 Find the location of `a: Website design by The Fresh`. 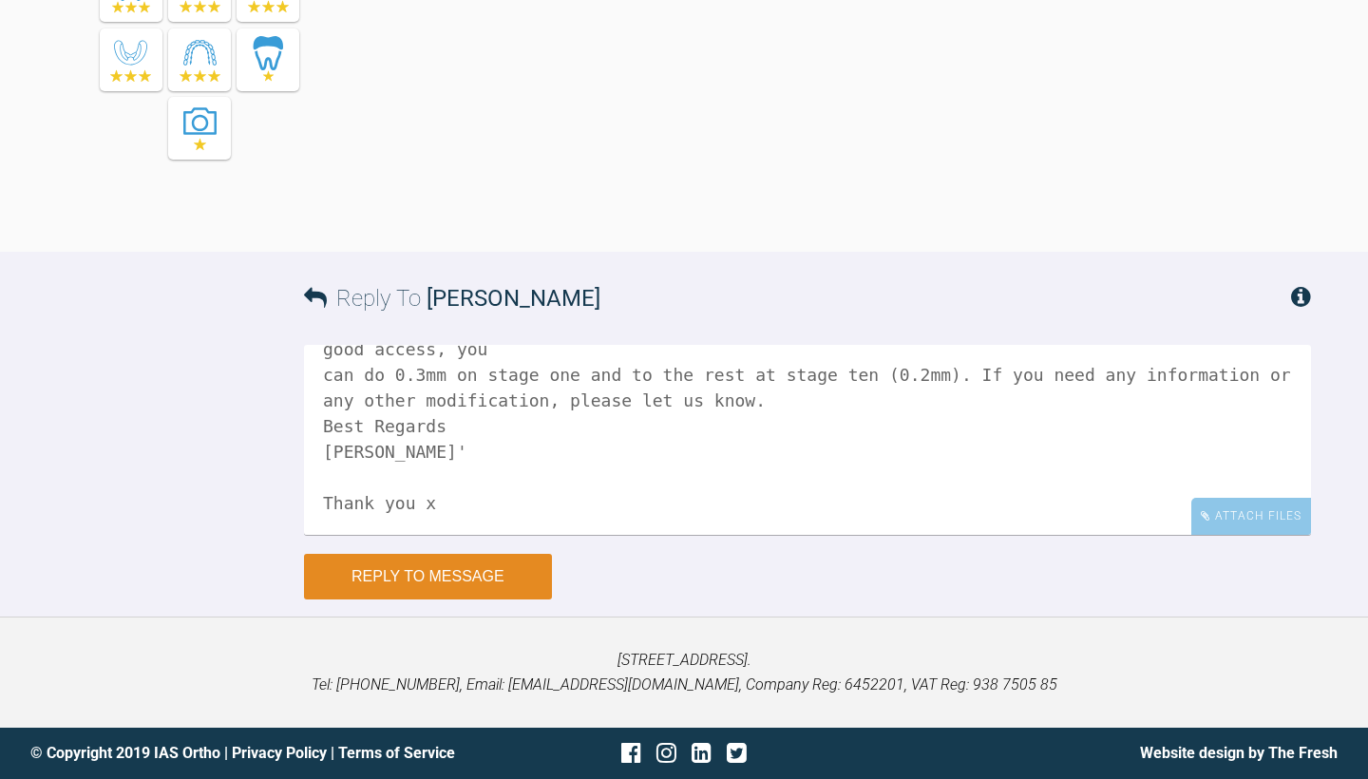

a: Website design by The Fresh is located at coordinates (1238, 752).